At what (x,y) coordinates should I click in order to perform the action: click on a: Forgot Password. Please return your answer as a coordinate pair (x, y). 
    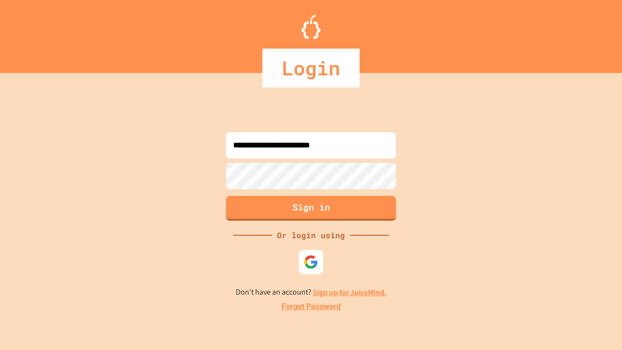
    Looking at the image, I should click on (311, 307).